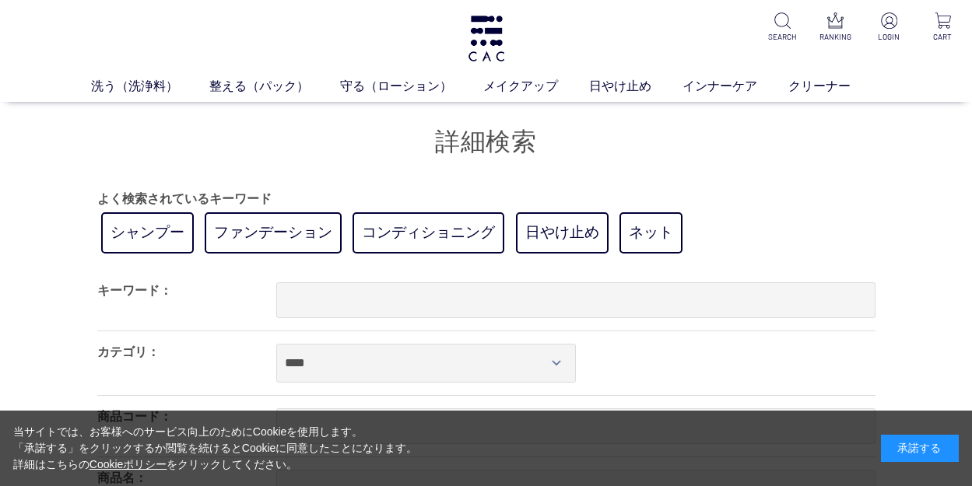  I want to click on label: カテゴリ：, so click(128, 352).